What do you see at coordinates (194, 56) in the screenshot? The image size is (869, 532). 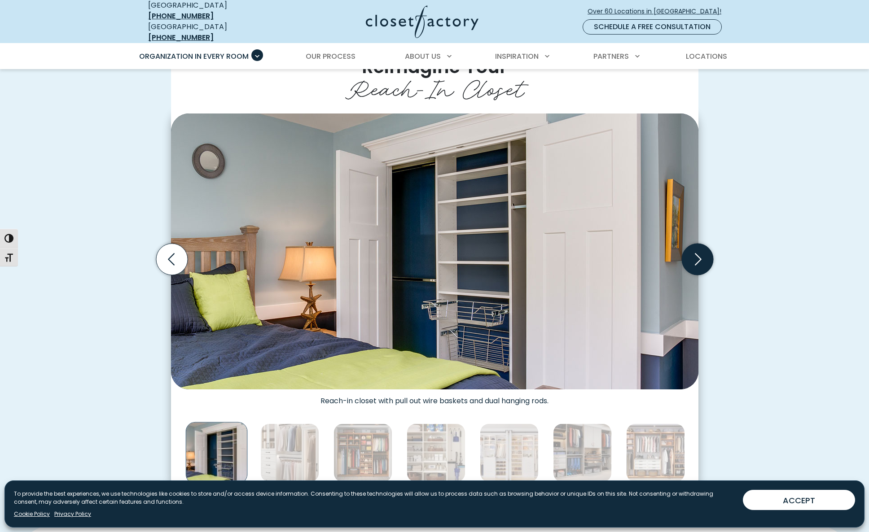 I see `span: Organization in Every Room` at bounding box center [194, 56].